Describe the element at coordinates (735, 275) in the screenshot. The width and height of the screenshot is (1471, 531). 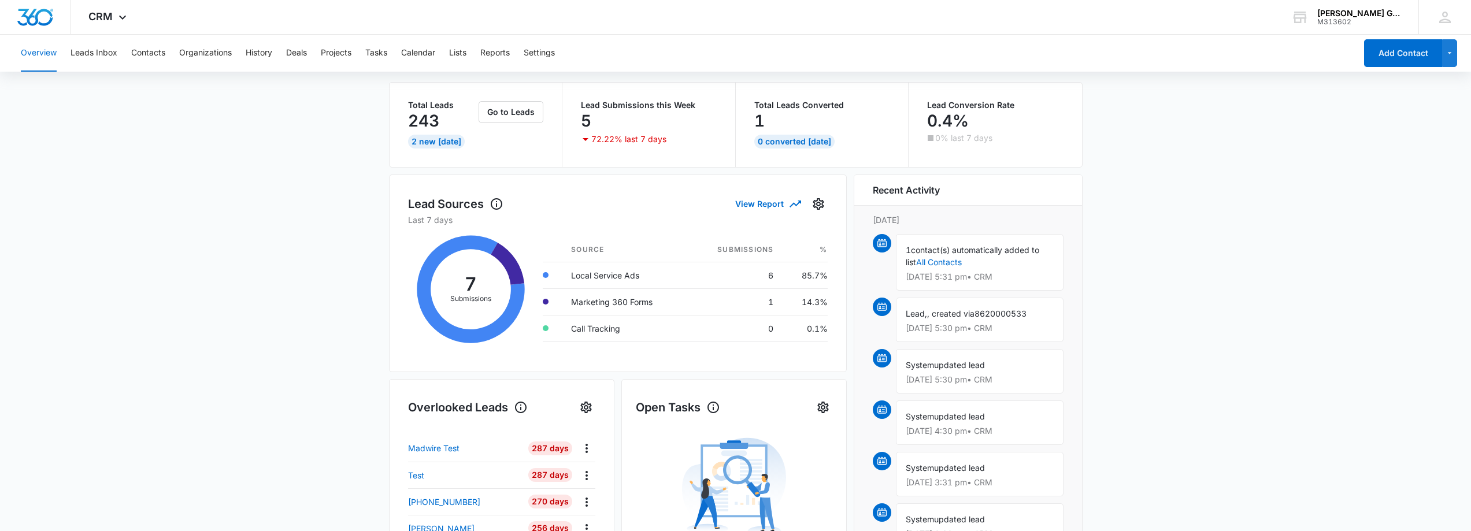
I see `td: 6` at that location.